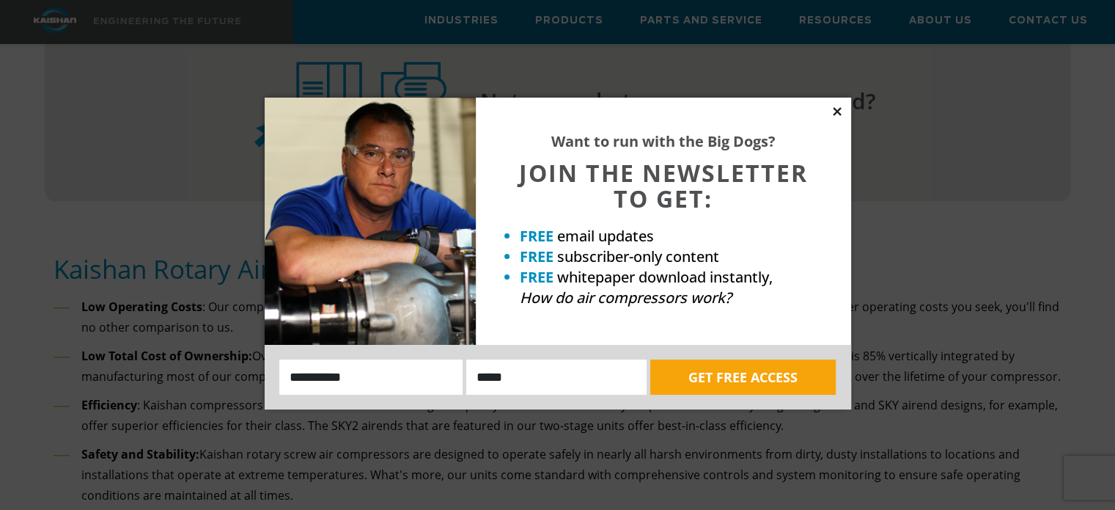 The image size is (1115, 510). What do you see at coordinates (557, 377) in the screenshot?
I see `input: Email` at bounding box center [557, 377].